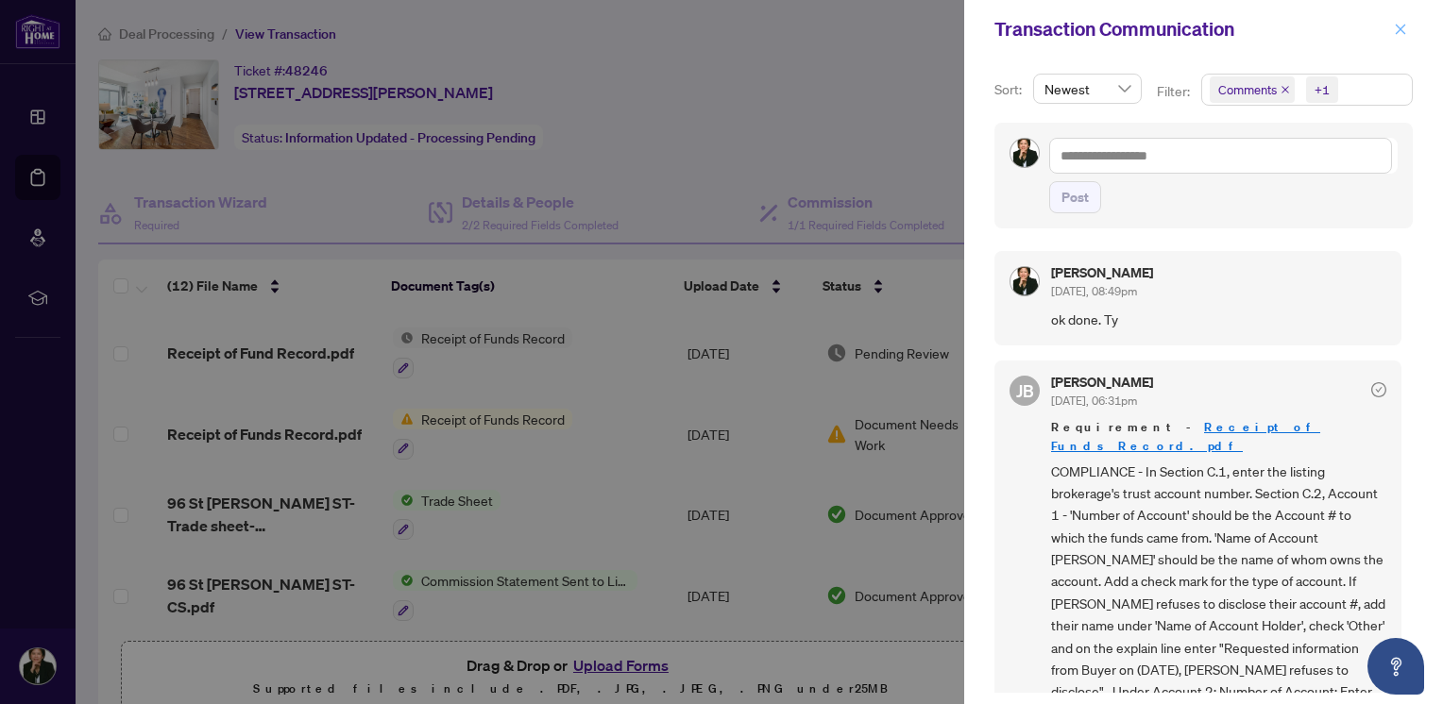 This screenshot has width=1443, height=704. What do you see at coordinates (1395, 667) in the screenshot?
I see `button: Open asap` at bounding box center [1395, 667].